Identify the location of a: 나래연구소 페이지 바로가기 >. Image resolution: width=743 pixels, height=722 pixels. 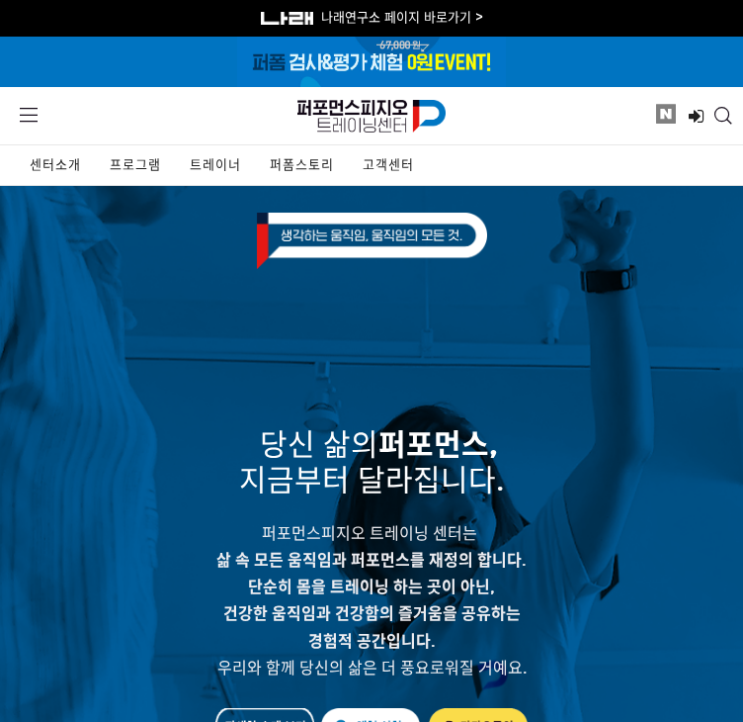
(402, 18).